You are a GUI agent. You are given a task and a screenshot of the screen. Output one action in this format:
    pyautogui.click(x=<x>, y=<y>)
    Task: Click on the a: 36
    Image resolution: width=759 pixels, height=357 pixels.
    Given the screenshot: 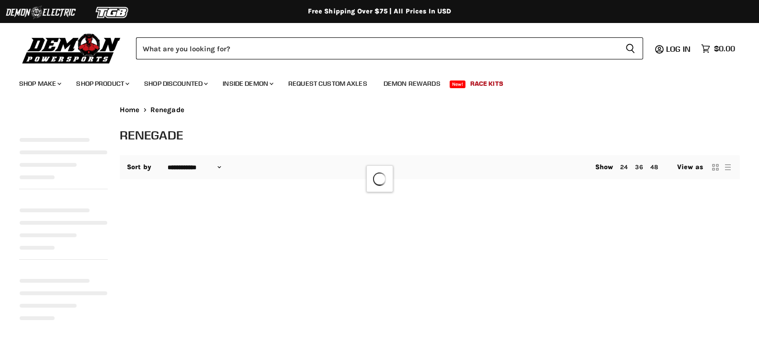 What is the action you would take?
    pyautogui.click(x=639, y=167)
    